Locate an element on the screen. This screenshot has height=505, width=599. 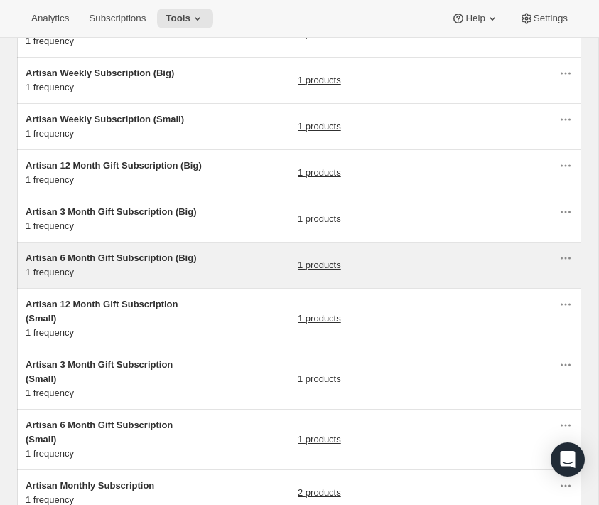
span: Artisan Monthly Subscription is located at coordinates (90, 485).